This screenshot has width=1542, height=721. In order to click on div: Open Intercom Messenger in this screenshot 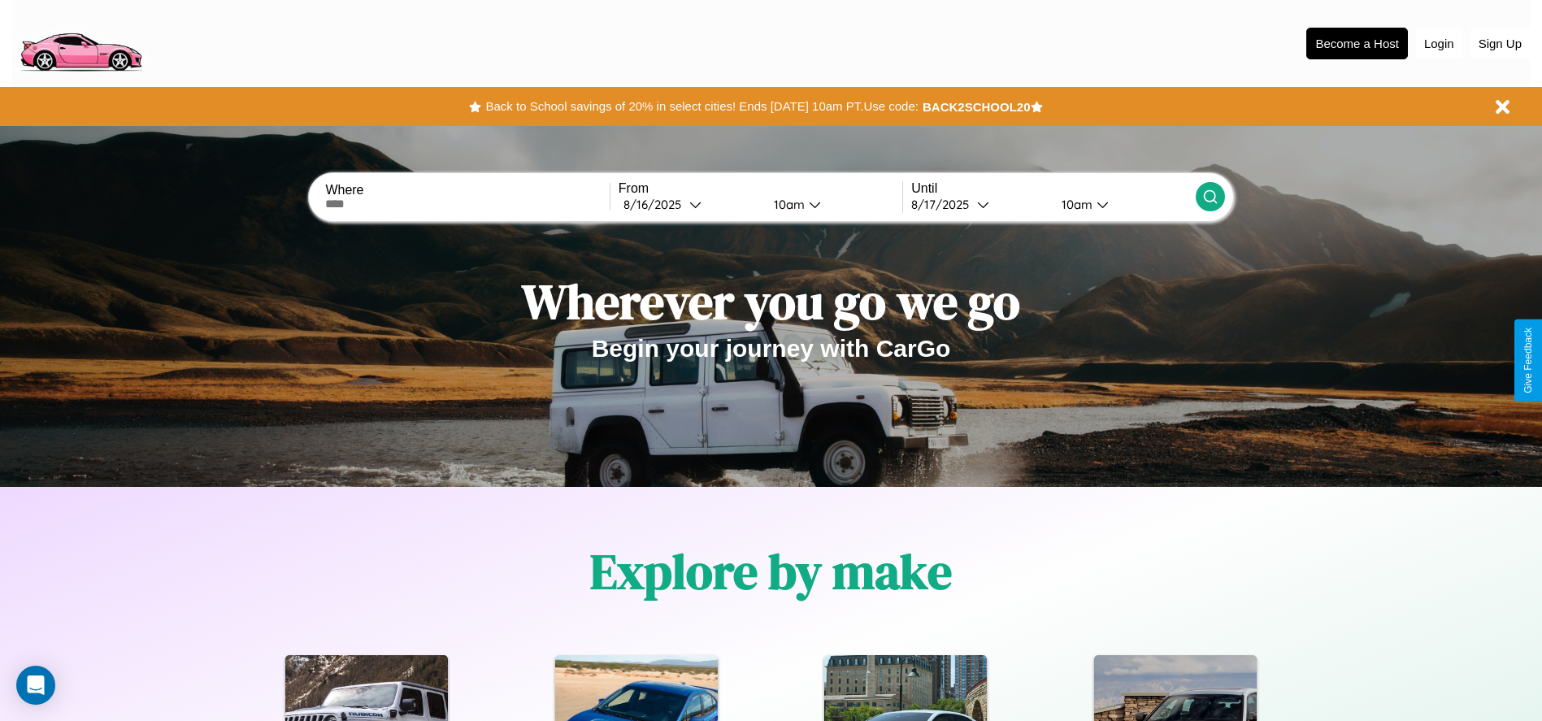, I will do `click(36, 685)`.